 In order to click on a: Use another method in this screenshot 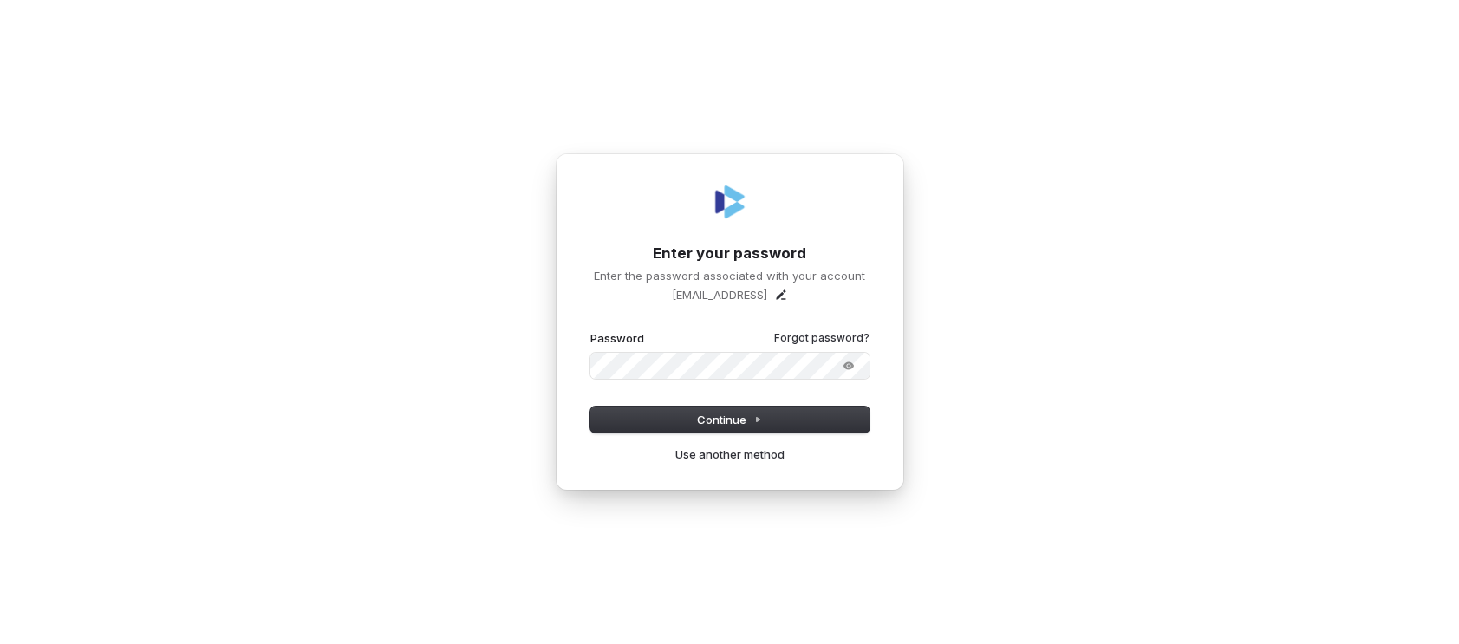, I will do `click(730, 454)`.